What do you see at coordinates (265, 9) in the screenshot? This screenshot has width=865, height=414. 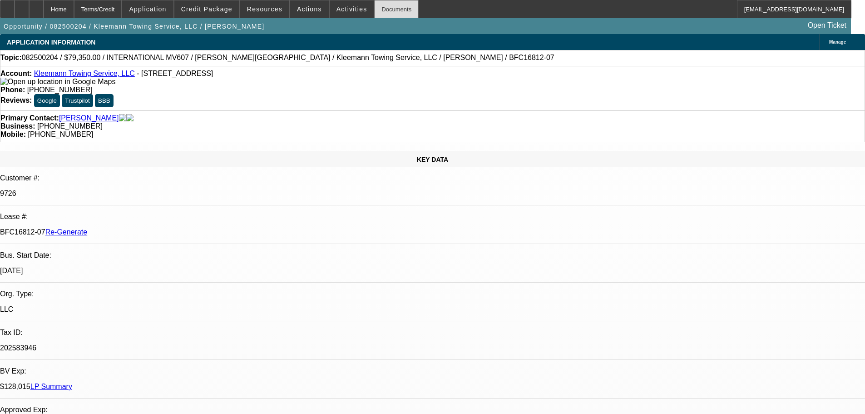 I see `span: Resources` at bounding box center [265, 9].